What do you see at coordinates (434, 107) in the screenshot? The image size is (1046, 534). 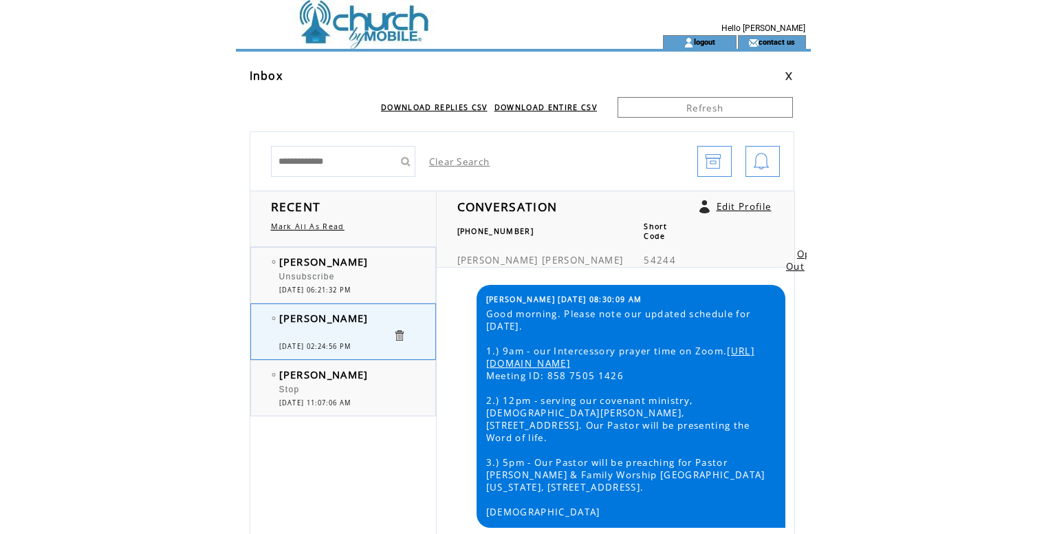 I see `a: DOWNLOAD REPLIES CSV` at bounding box center [434, 107].